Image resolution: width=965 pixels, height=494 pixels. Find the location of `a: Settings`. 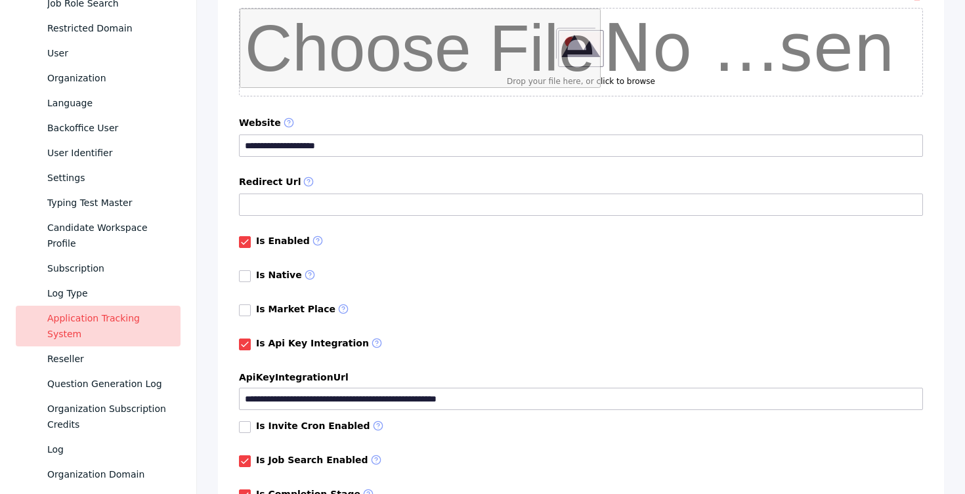

a: Settings is located at coordinates (98, 178).